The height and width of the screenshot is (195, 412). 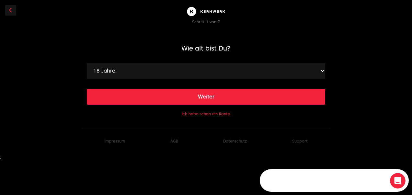 I want to click on a: Datenschutz, so click(x=235, y=141).